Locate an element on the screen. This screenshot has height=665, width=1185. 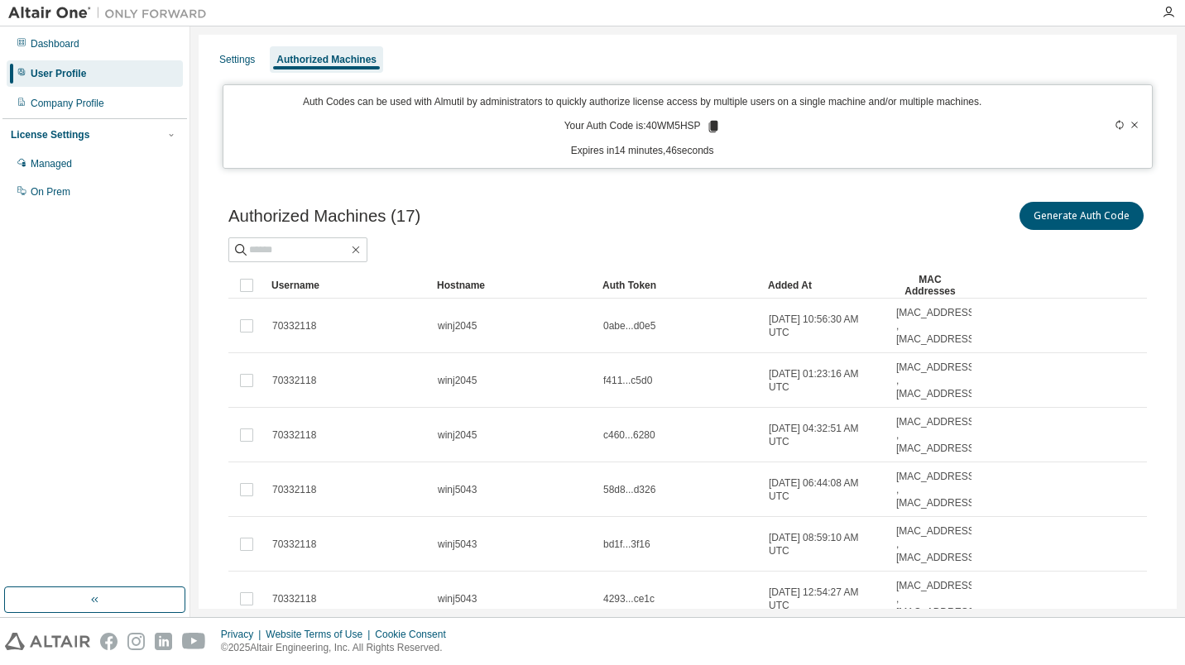
div: Dashboard is located at coordinates (55, 44).